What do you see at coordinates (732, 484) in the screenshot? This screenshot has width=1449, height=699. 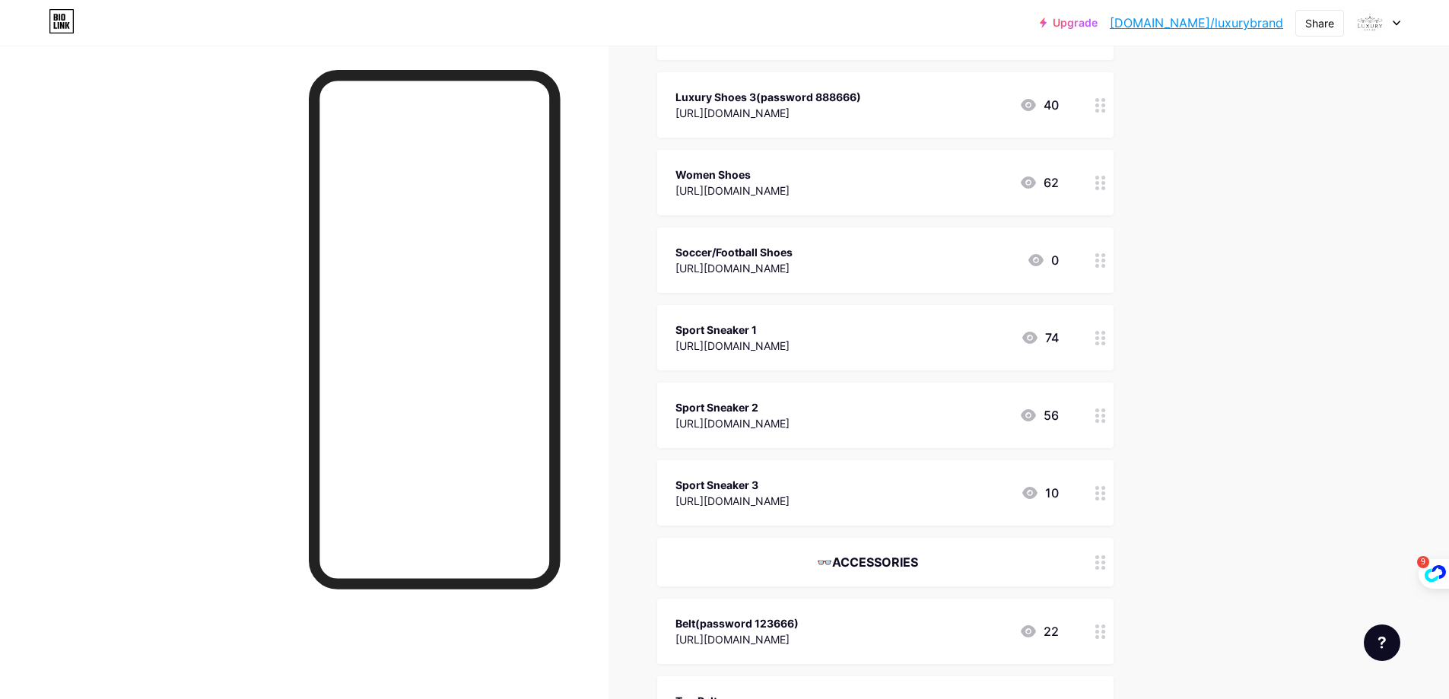 I see `div: Sport Sneaker 3` at bounding box center [732, 484].